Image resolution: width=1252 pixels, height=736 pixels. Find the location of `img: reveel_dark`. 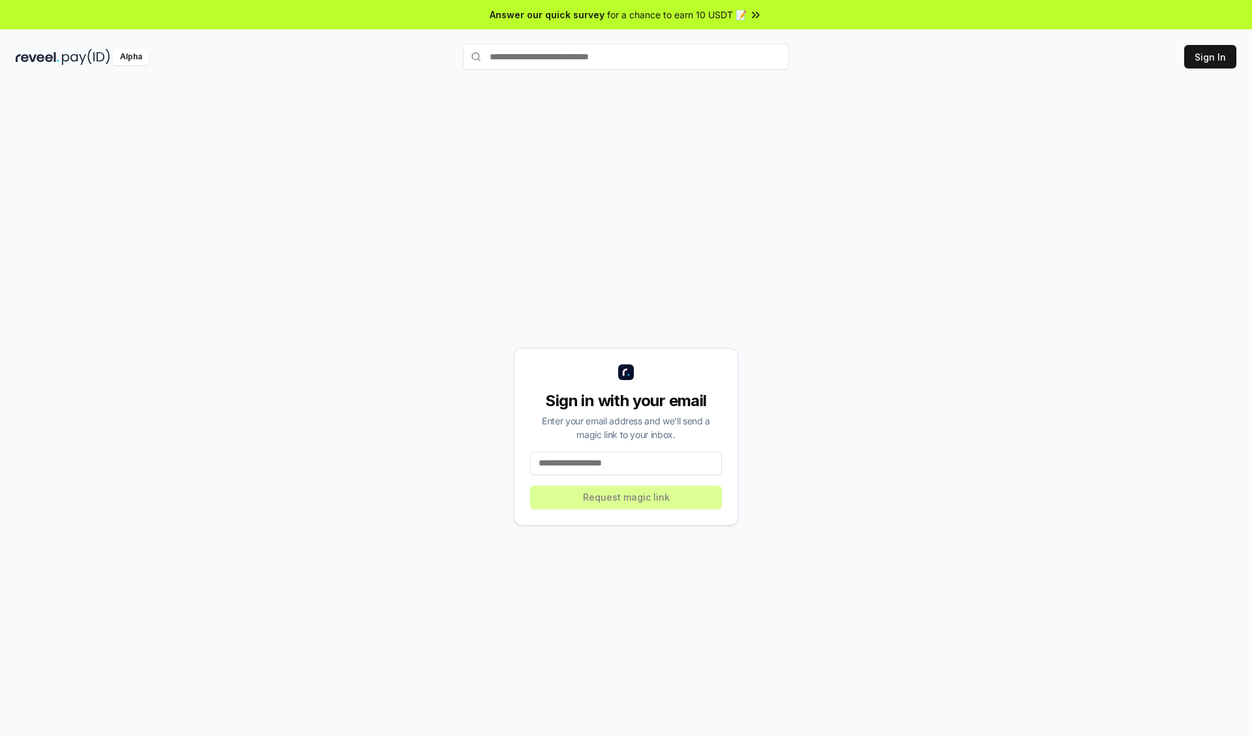

img: reveel_dark is located at coordinates (37, 57).